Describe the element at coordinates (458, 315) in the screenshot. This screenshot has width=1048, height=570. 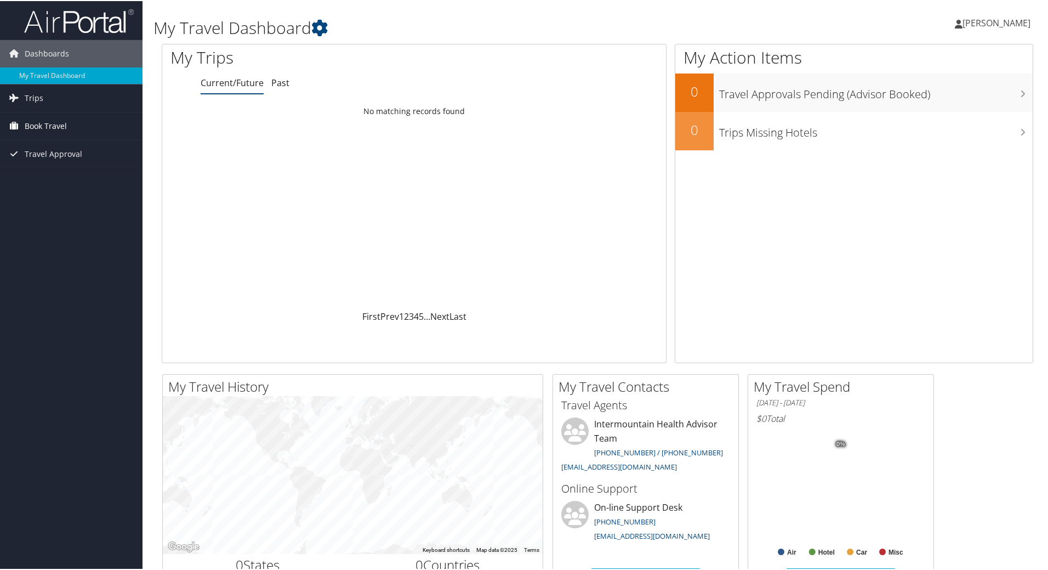
I see `a: Last` at that location.